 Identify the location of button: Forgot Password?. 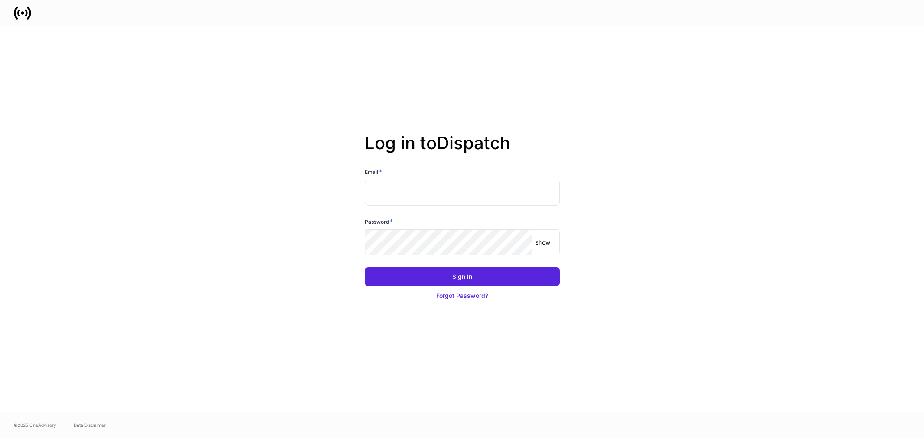
(462, 296).